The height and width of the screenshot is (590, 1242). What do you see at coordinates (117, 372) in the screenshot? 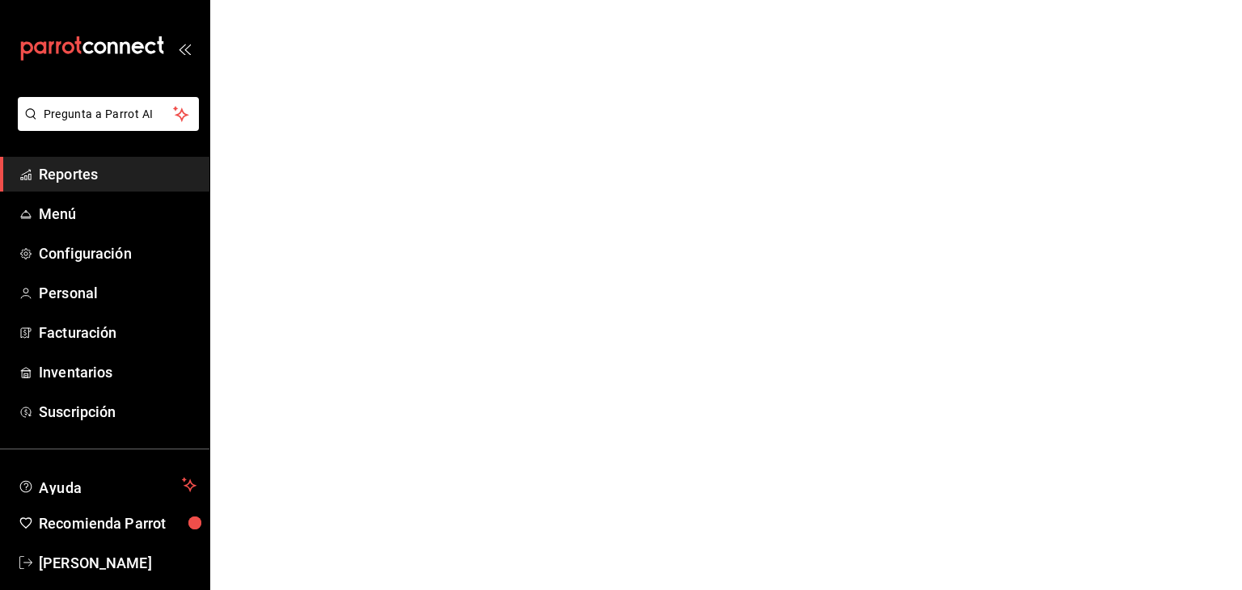
I see `span: Inventarios` at bounding box center [117, 372].